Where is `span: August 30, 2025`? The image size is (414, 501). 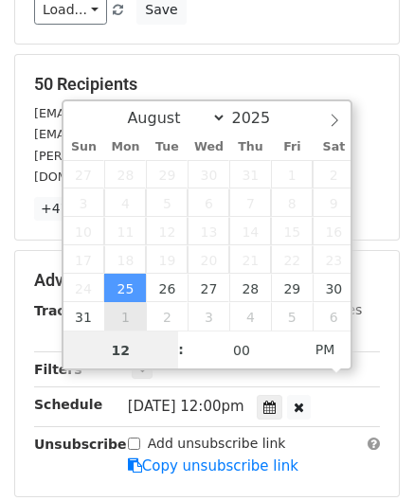 span: August 30, 2025 is located at coordinates (333, 288).